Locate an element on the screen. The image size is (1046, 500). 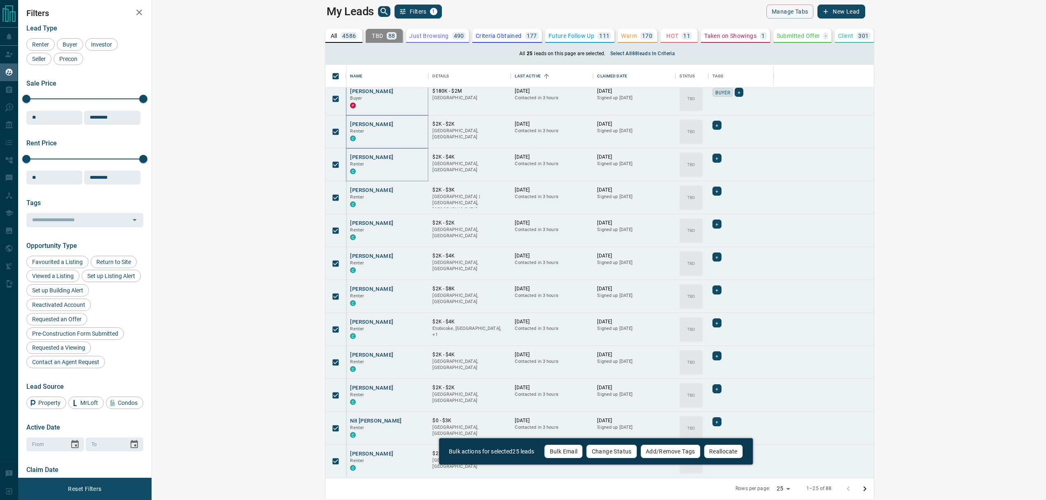
p: Toronto is located at coordinates (470, 332).